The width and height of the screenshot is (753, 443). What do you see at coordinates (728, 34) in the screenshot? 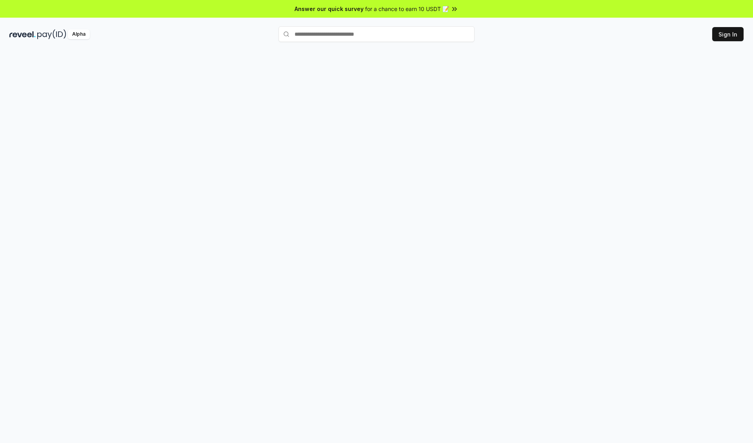
I see `button: Sign In` at bounding box center [728, 34].